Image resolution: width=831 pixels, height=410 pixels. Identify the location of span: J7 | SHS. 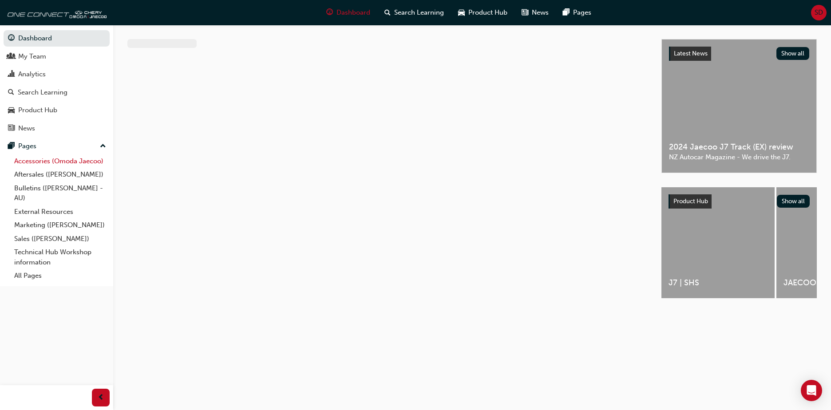
(718, 283).